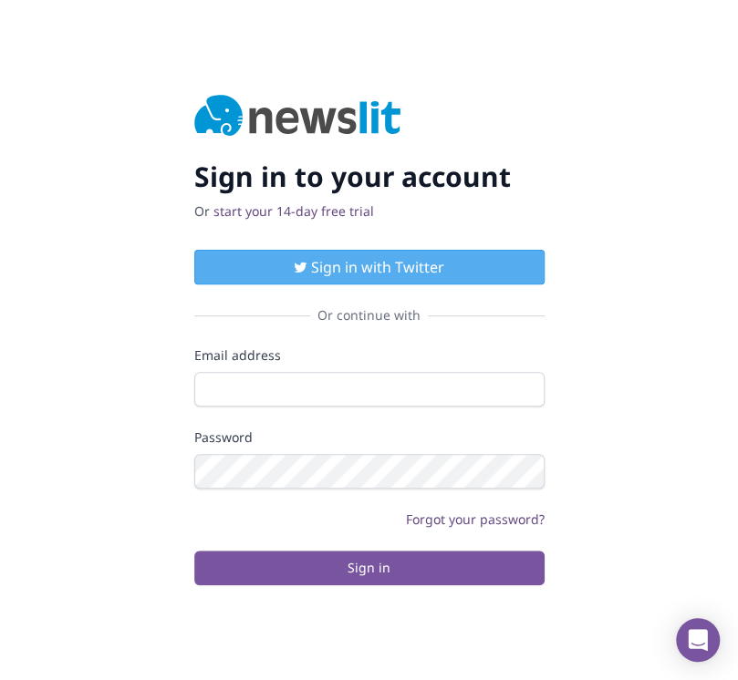  Describe the element at coordinates (294, 211) in the screenshot. I see `a: start your 14-day free trial` at that location.